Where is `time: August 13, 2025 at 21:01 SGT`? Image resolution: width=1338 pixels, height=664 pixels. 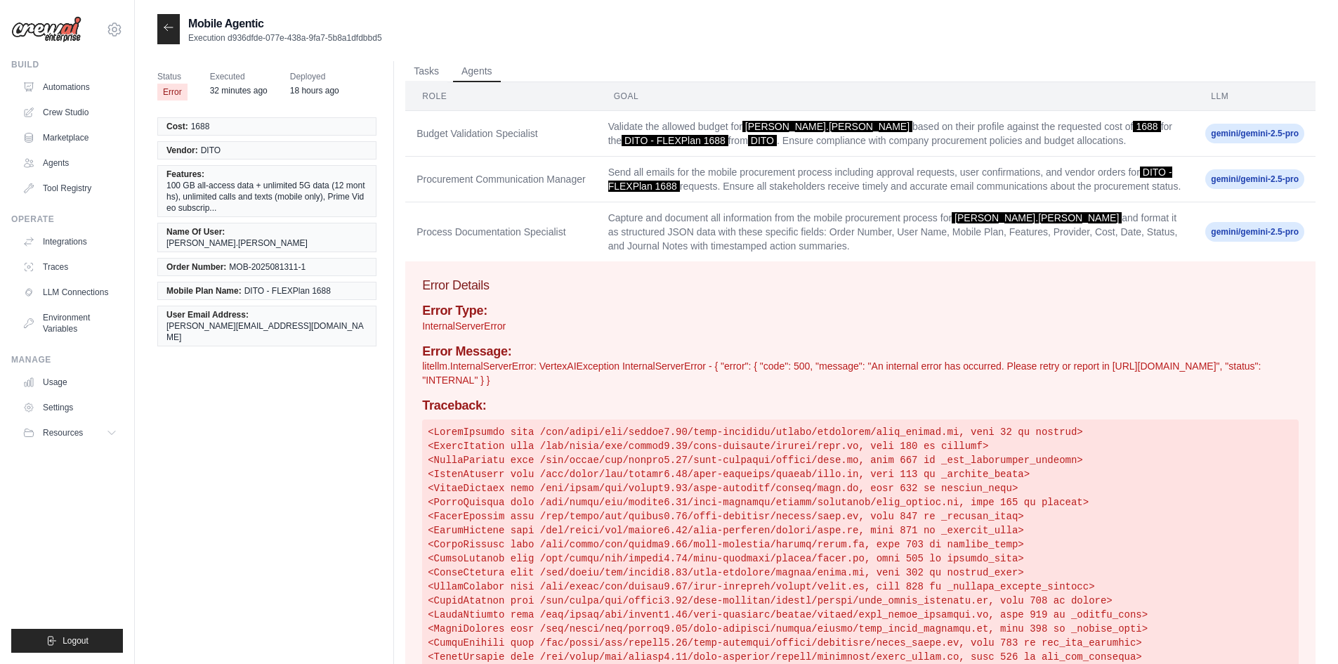 time: August 13, 2025 at 21:01 SGT is located at coordinates (239, 91).